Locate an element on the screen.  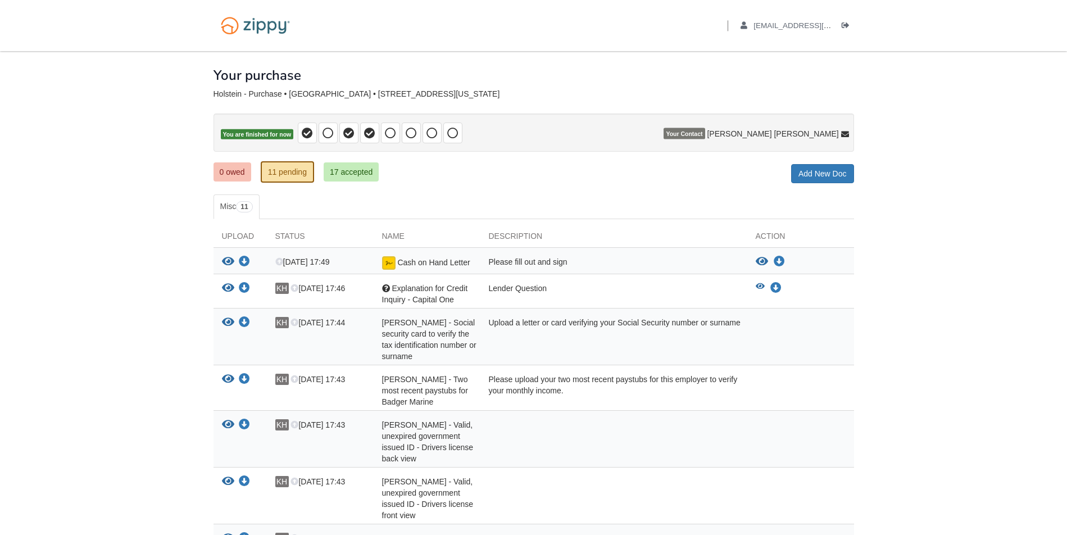
button: View Kayla Holstein - Social security card to verify the tax identification number or surname is located at coordinates (228, 322).